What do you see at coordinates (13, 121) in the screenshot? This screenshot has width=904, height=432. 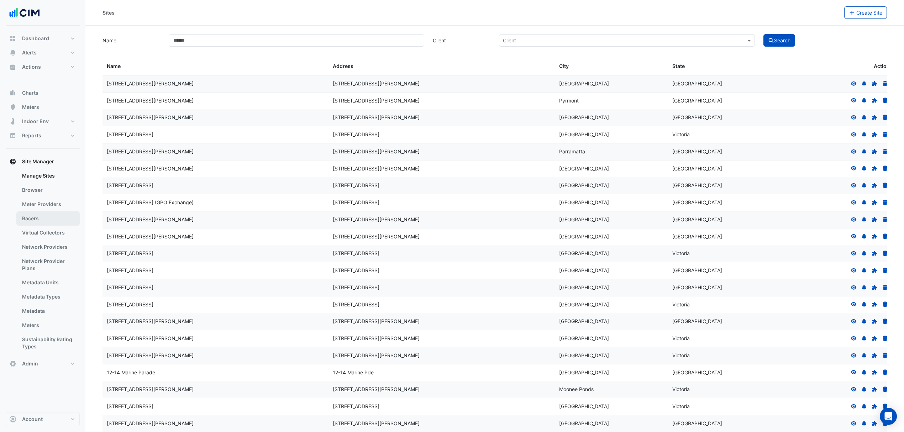 I see `app-icon: Indoor Env` at bounding box center [13, 121].